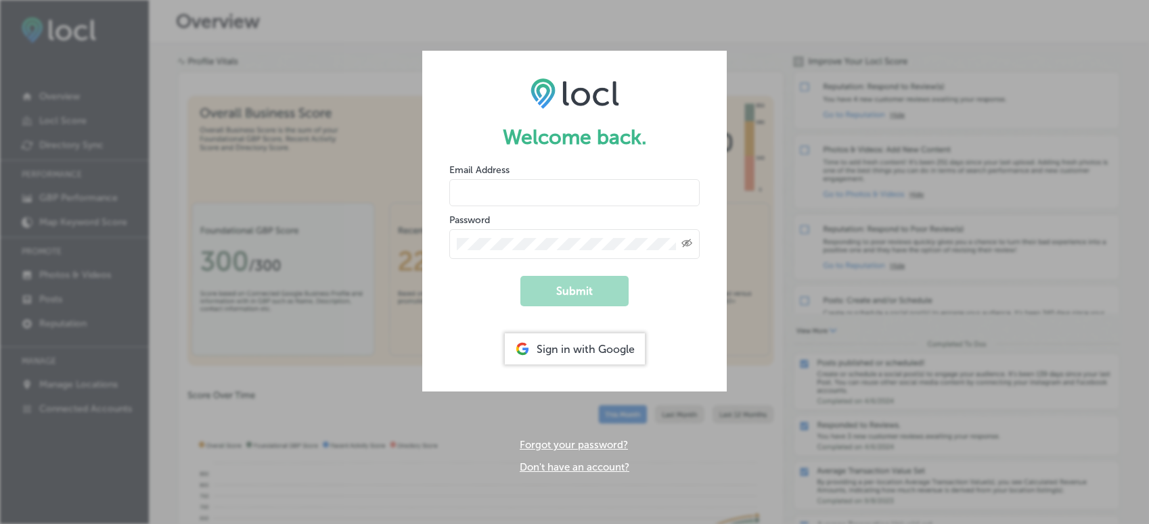  Describe the element at coordinates (574, 445) in the screenshot. I see `a: Forgot your password?` at that location.